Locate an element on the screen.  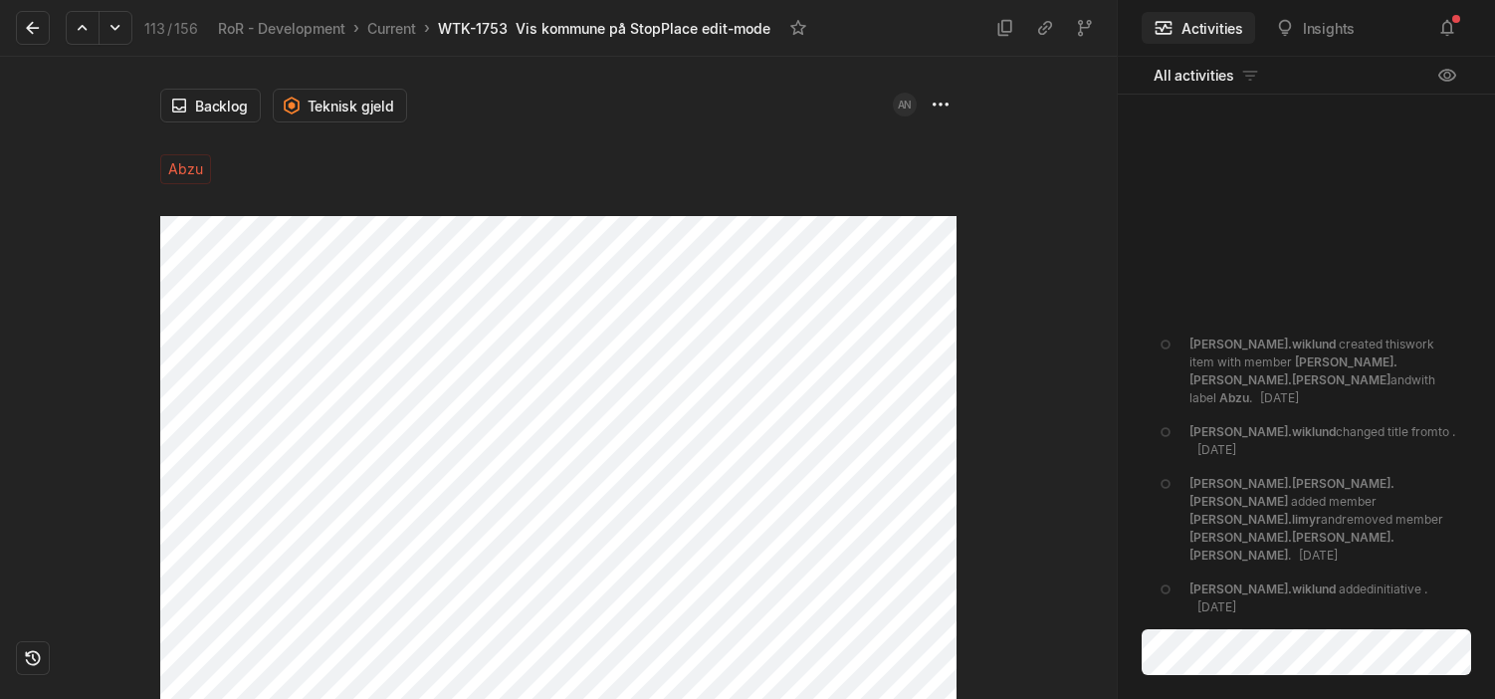
div: changed title from to . is located at coordinates (1324, 441).